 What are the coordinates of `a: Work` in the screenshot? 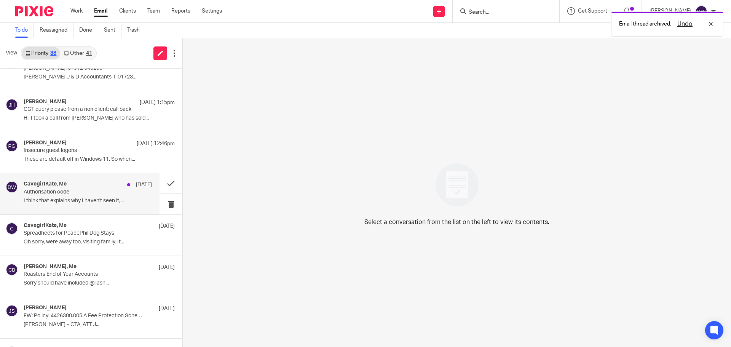 It's located at (76, 11).